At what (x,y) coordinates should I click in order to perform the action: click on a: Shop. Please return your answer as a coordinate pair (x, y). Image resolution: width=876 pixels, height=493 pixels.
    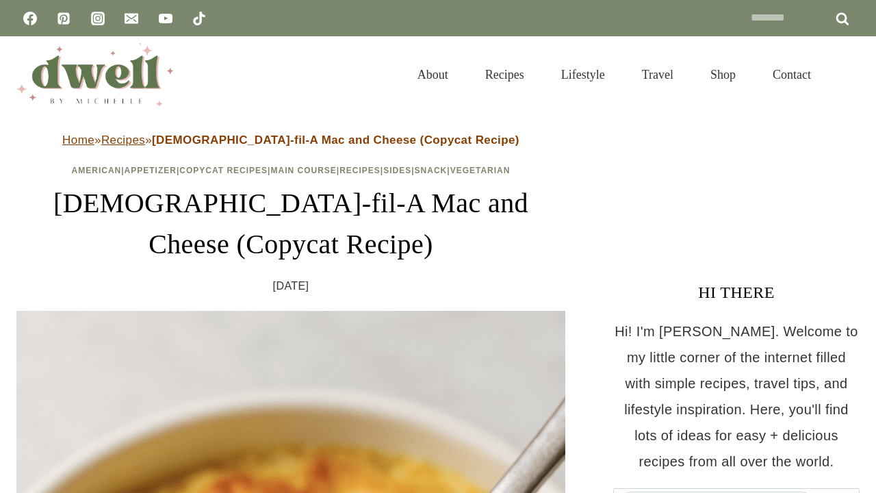
    Looking at the image, I should click on (723, 75).